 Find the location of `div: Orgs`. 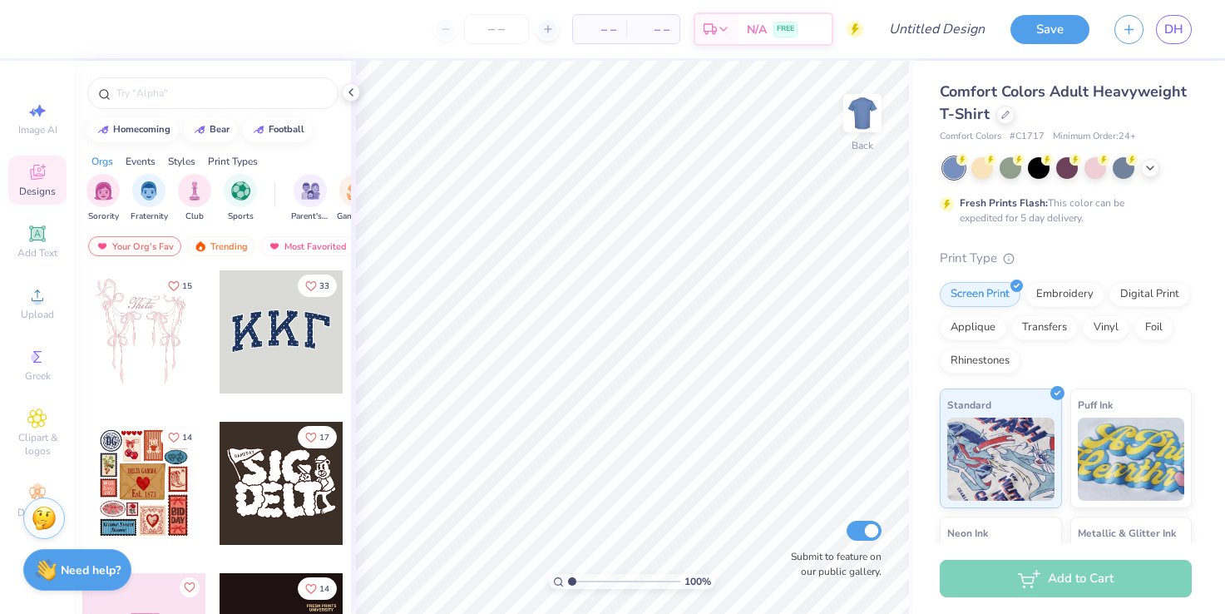

div: Orgs is located at coordinates (102, 161).